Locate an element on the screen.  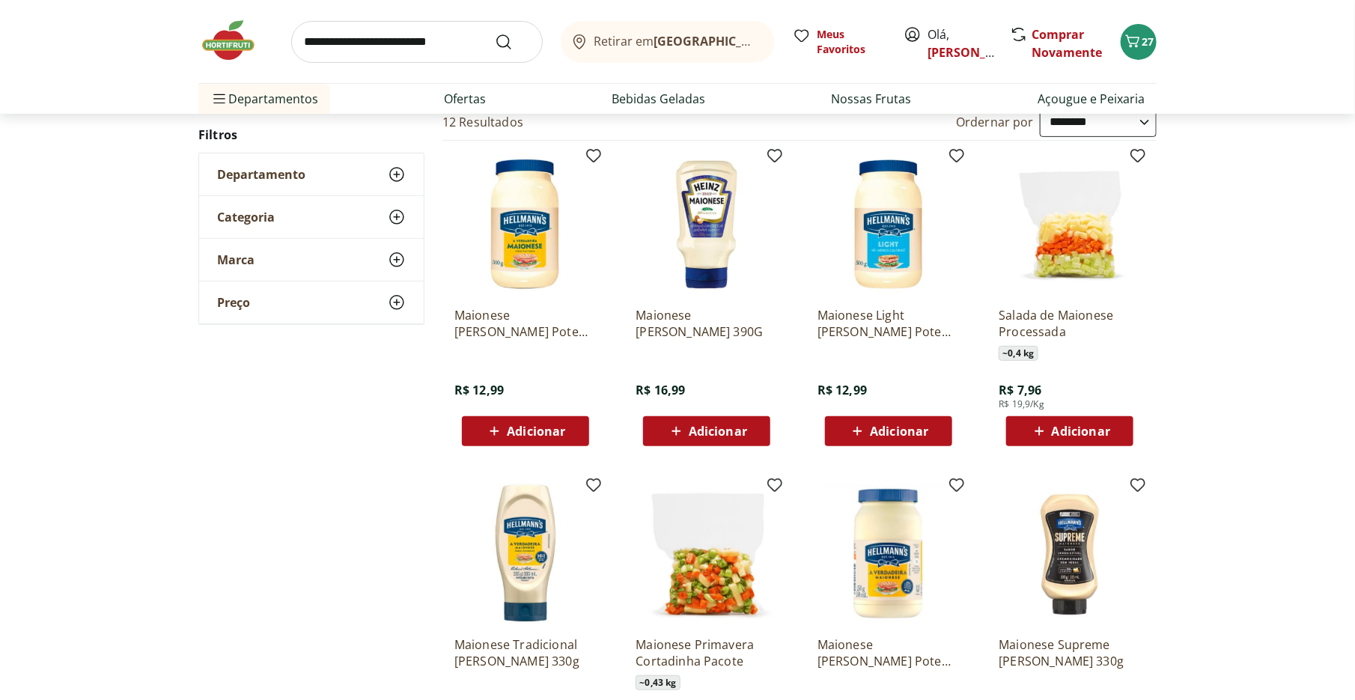
button: Marca is located at coordinates (311, 260).